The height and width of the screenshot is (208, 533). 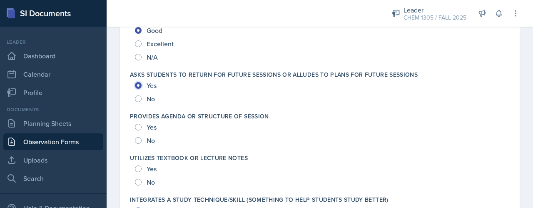 I want to click on label: Asks students to return for future sessions or alludes to plans for future sessions, so click(x=274, y=75).